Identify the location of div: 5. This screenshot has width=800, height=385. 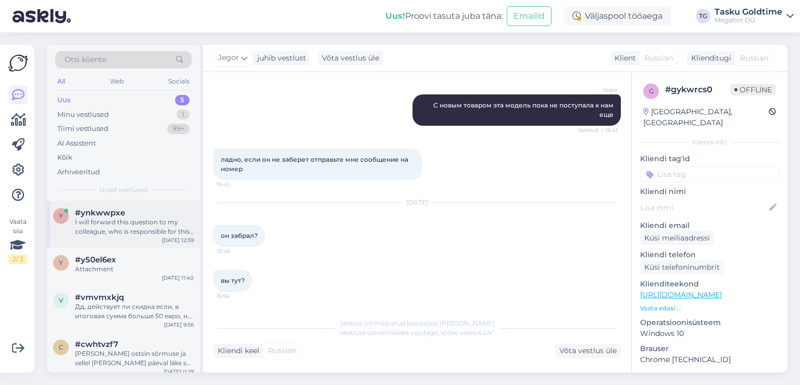
(182, 100).